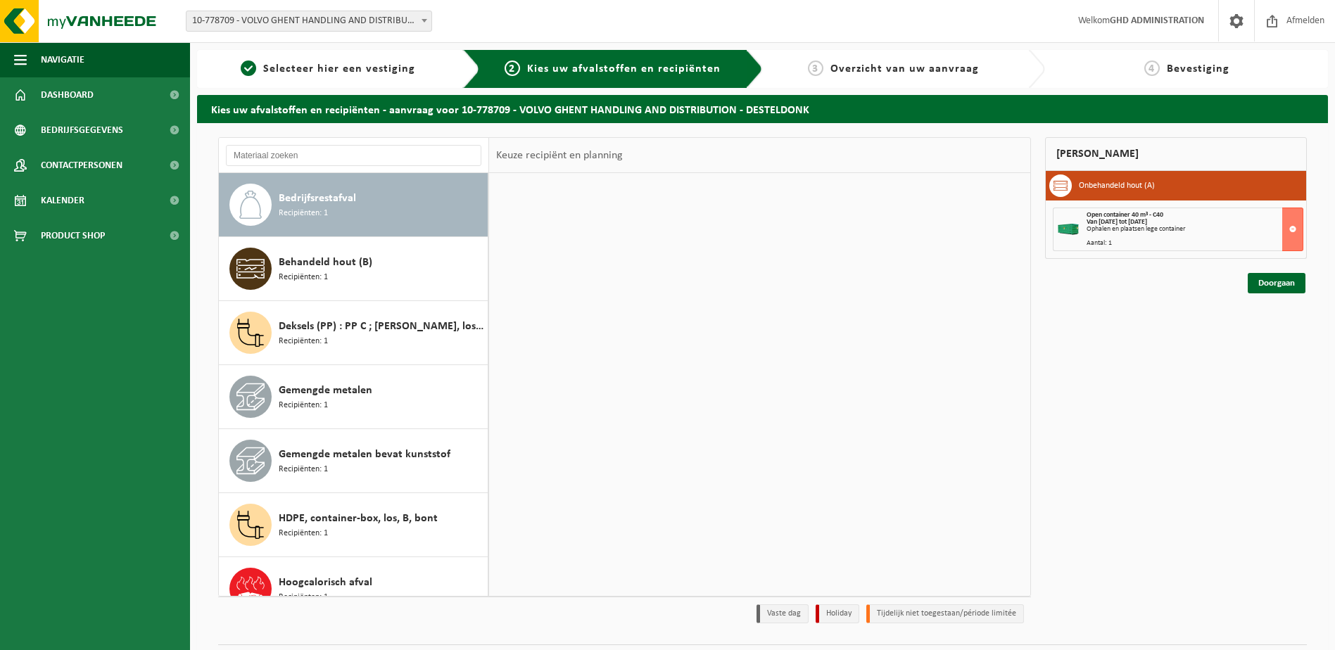  Describe the element at coordinates (339, 69) in the screenshot. I see `span: Selecteer hier een vestiging` at that location.